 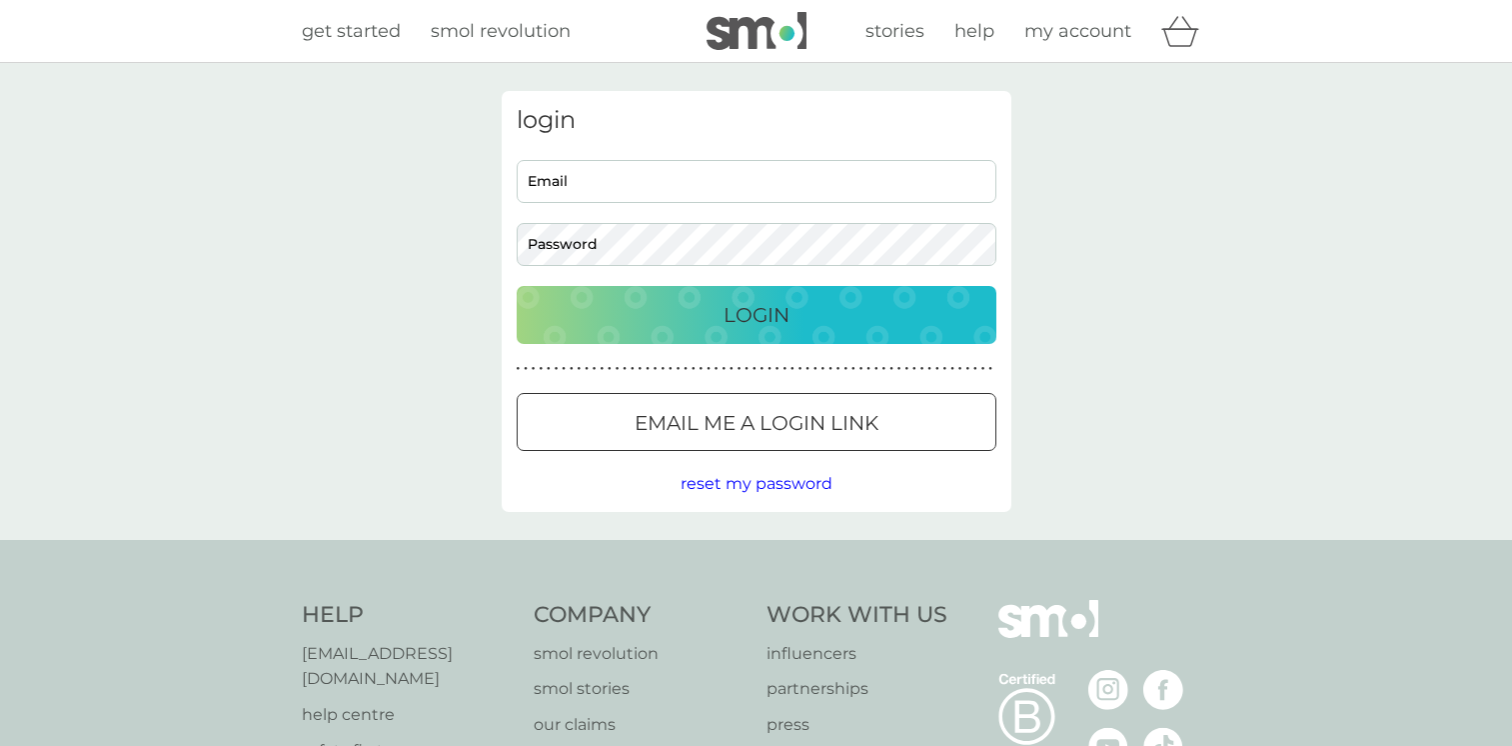 I want to click on a: help centre, so click(x=408, y=715).